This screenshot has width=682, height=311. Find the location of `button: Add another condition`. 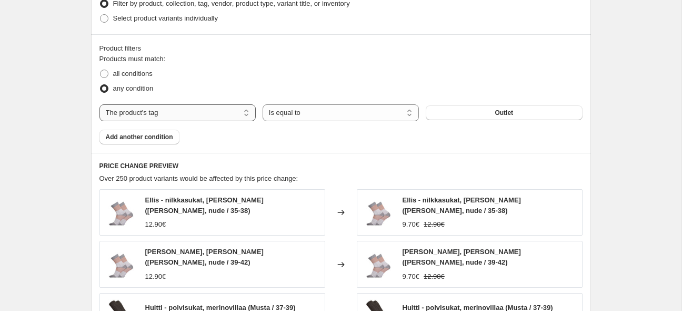

button: Add another condition is located at coordinates (140, 137).